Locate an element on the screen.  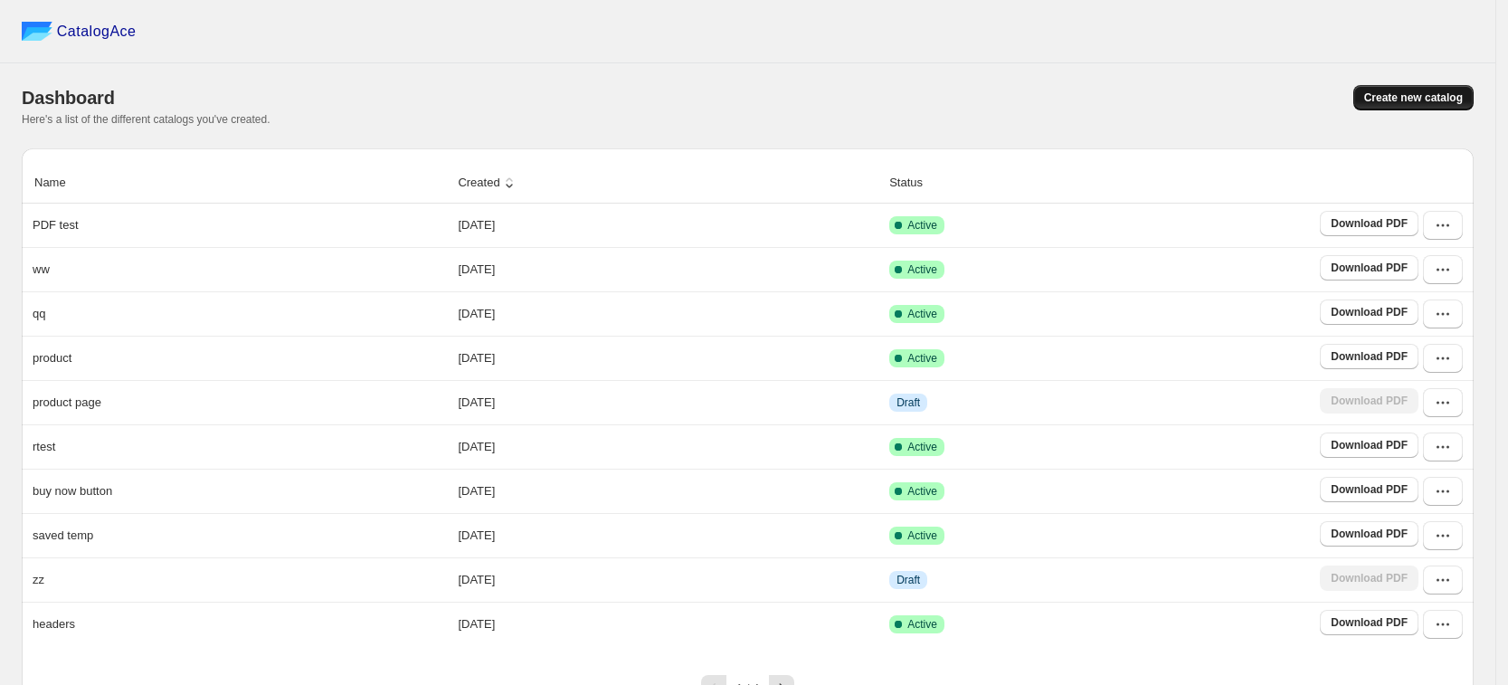
p: rtest is located at coordinates (43, 447).